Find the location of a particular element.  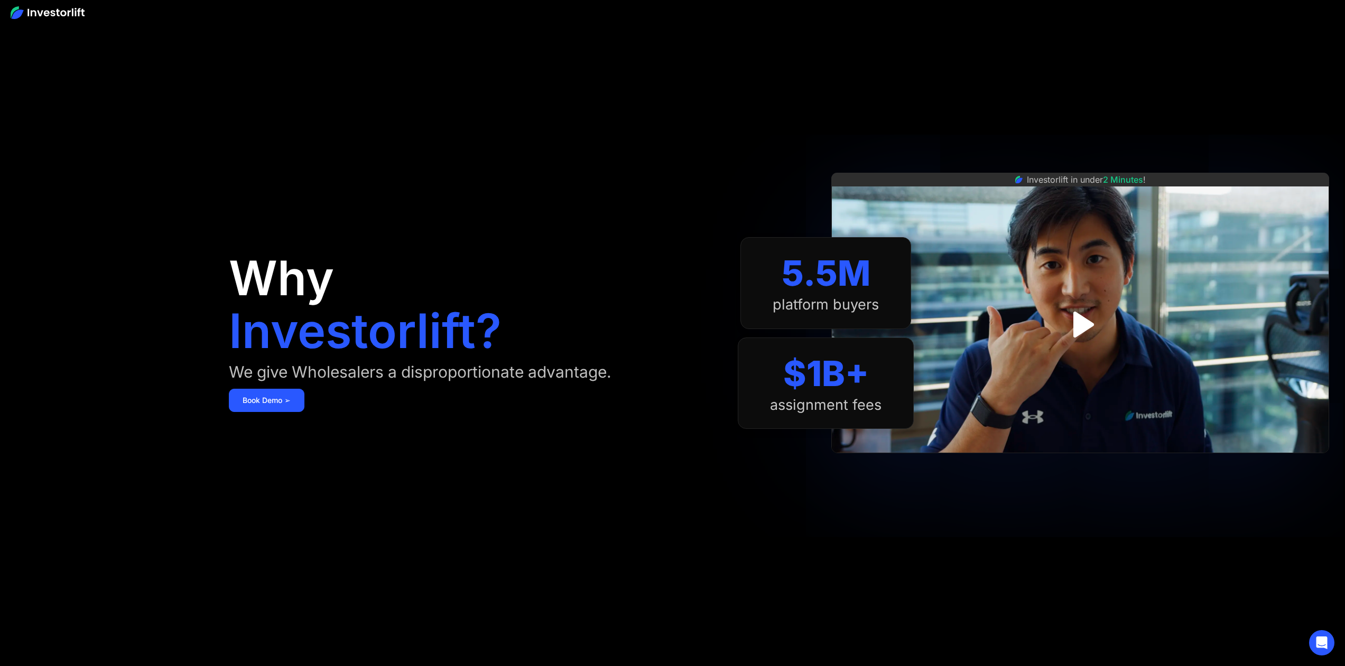

div: assignment fees is located at coordinates (825, 405).